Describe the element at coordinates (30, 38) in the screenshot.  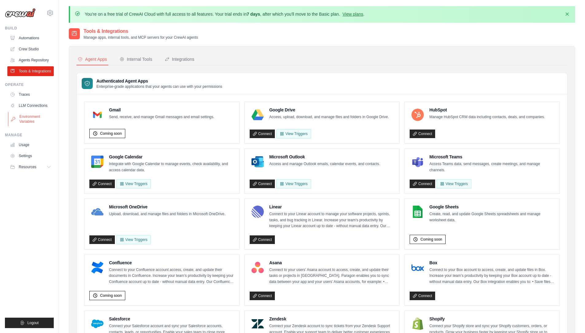
I see `a: Automations` at that location.